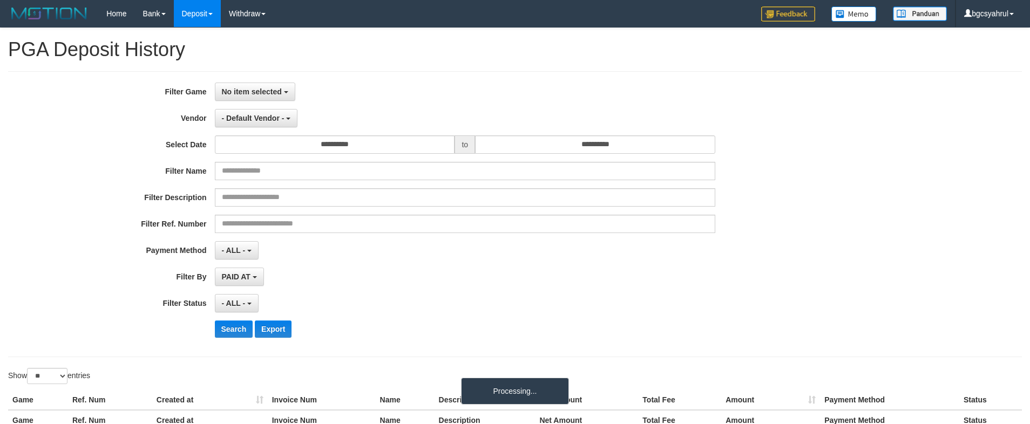 The image size is (1030, 424). I want to click on span: PAID AT, so click(236, 277).